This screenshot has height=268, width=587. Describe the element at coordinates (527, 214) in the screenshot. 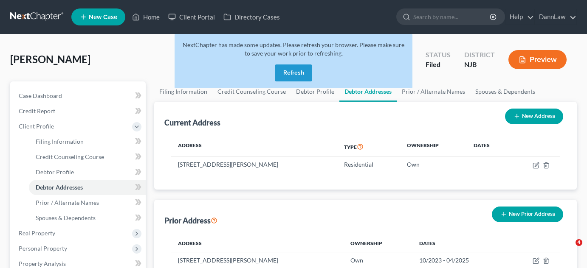

I see `button: New Prior Address` at that location.